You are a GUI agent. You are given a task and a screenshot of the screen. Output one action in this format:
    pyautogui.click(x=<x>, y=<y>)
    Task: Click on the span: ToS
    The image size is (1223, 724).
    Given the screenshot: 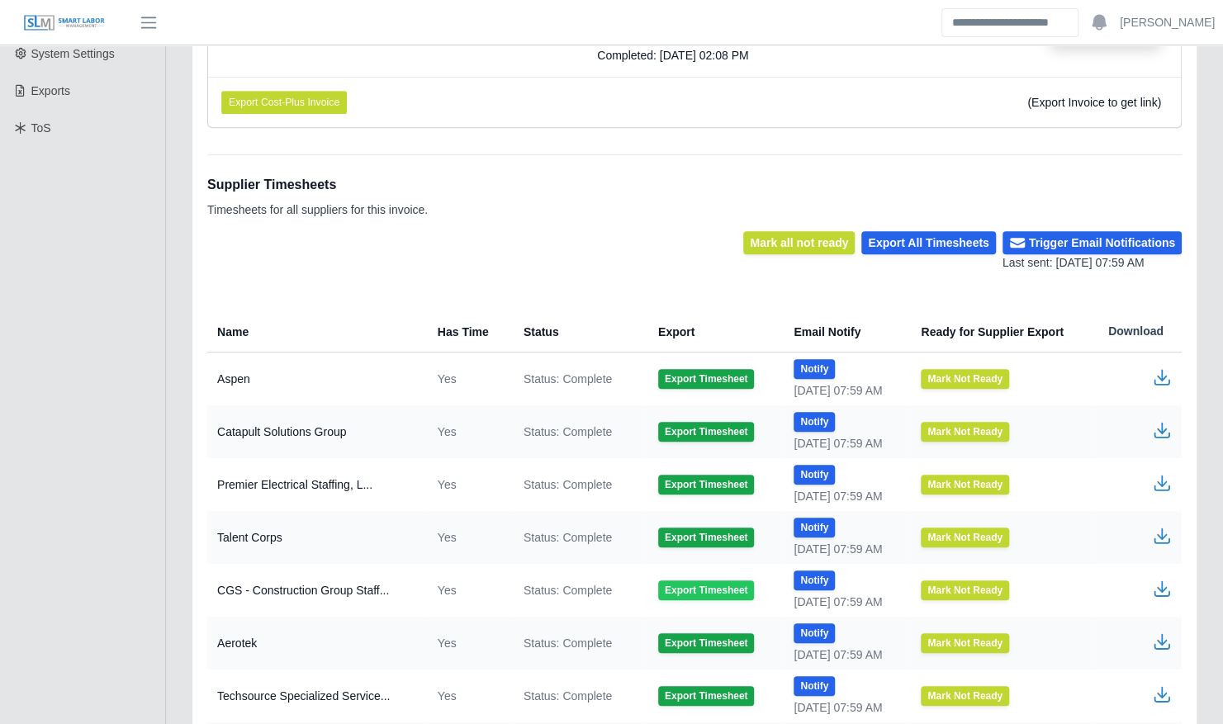 What is the action you would take?
    pyautogui.click(x=41, y=128)
    